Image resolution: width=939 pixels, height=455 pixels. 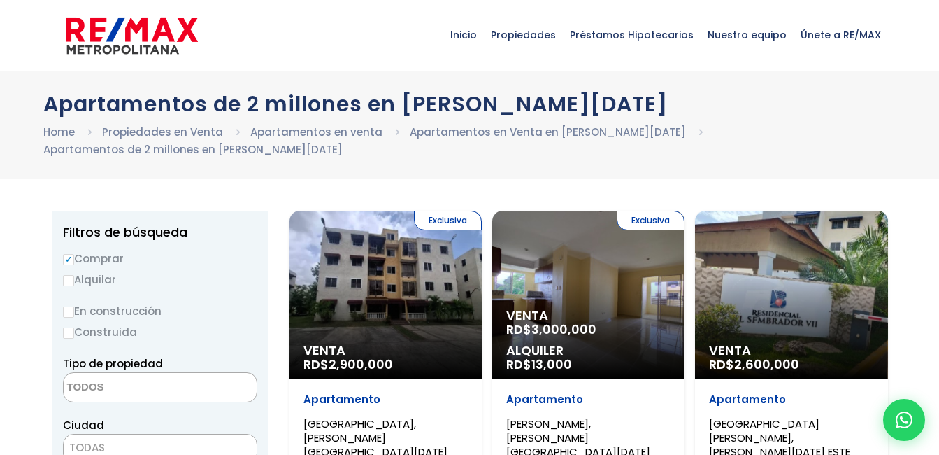 I want to click on span: 3,000,000, so click(x=564, y=329).